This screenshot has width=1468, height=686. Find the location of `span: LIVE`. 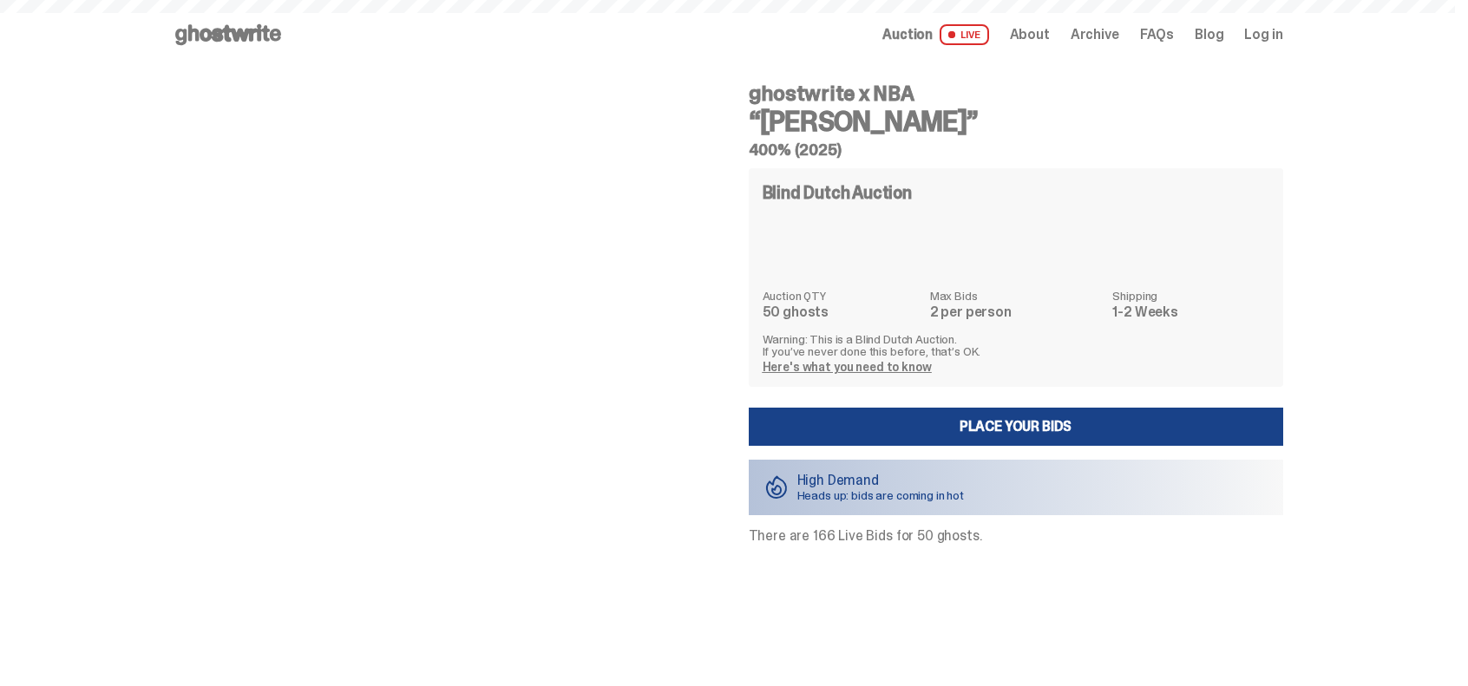

span: LIVE is located at coordinates (964, 35).